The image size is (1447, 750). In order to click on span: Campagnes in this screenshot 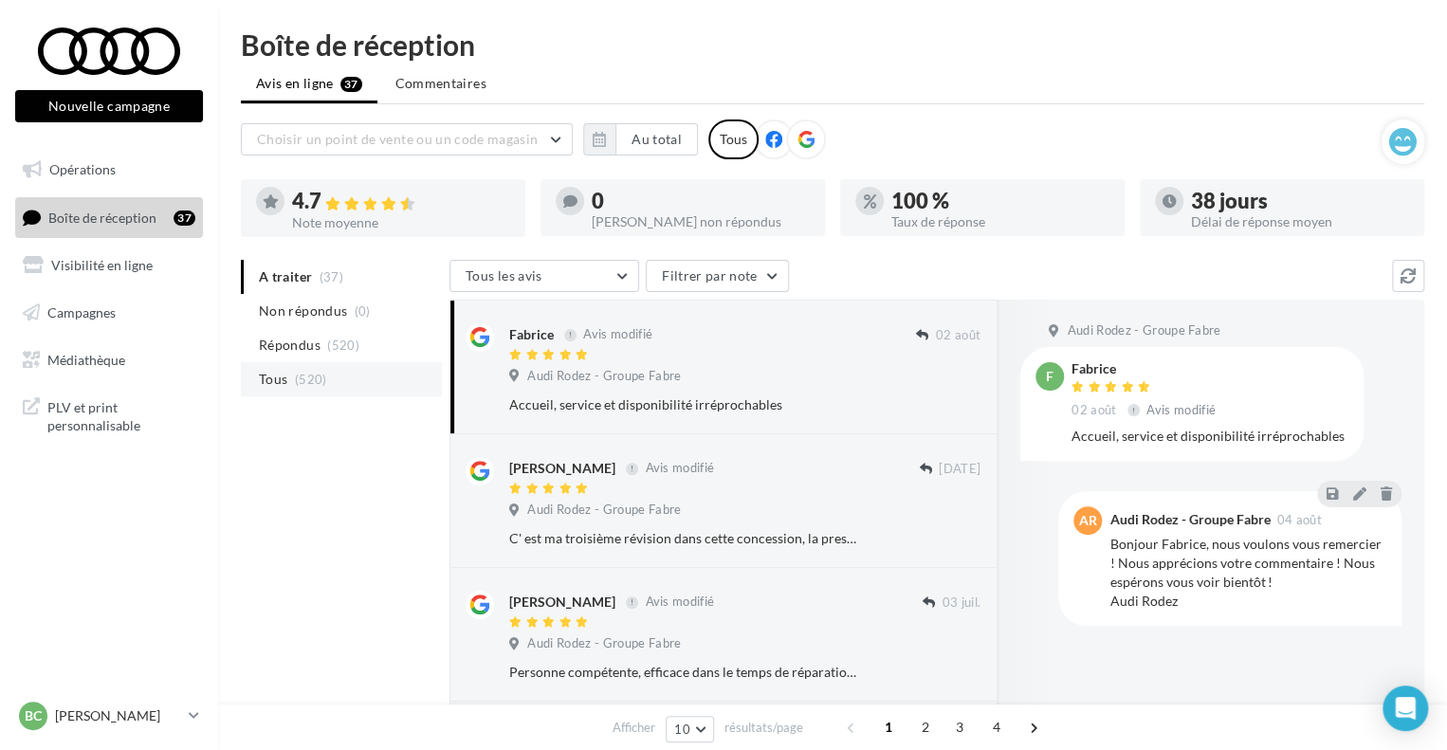, I will do `click(82, 312)`.